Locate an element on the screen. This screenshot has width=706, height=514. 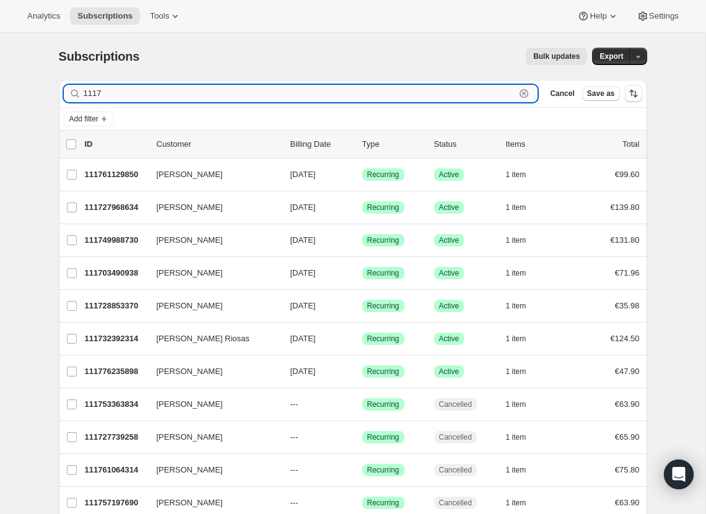
span: €131.80 is located at coordinates (625, 240).